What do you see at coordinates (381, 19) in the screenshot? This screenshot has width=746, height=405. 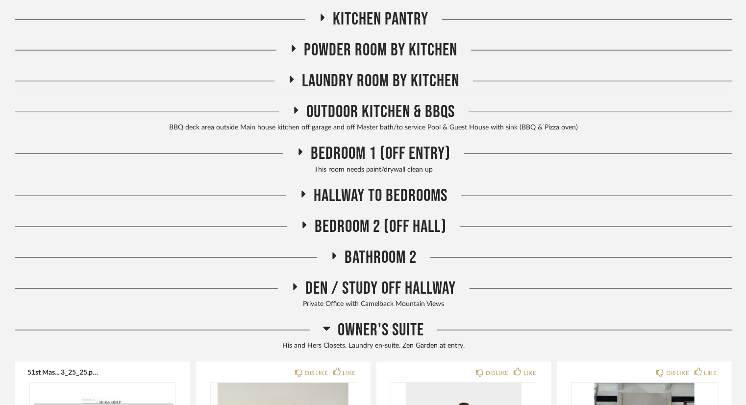 I see `span: Kitchen Pantry` at bounding box center [381, 19].